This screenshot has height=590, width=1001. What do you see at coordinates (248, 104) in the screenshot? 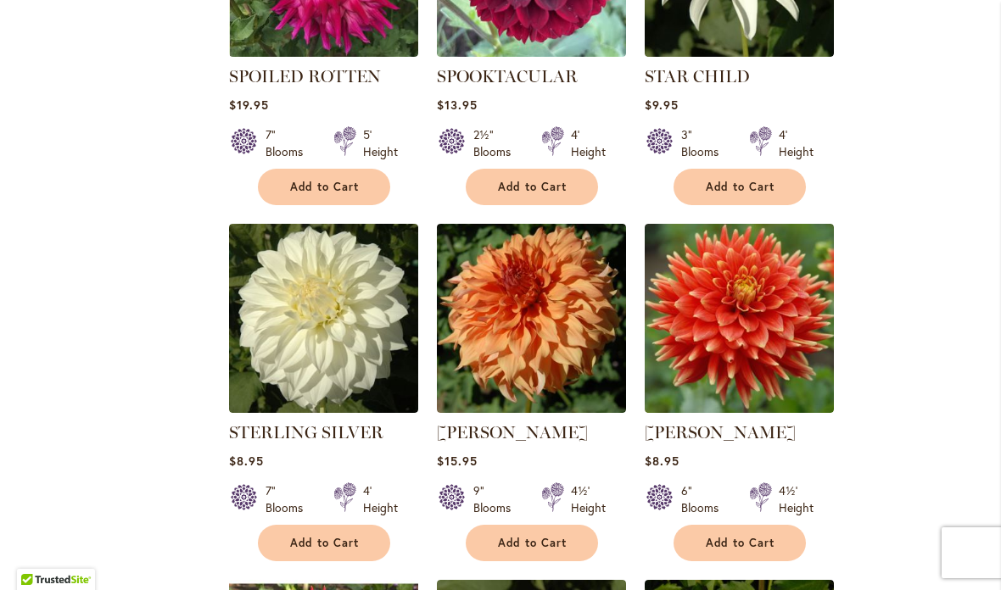
I see `span: $19.95` at bounding box center [248, 104].